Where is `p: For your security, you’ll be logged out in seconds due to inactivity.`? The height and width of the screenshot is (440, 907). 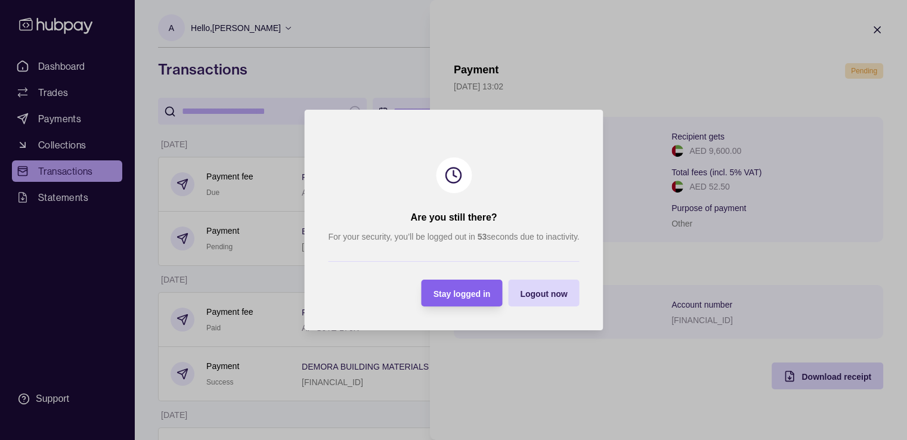
p: For your security, you’ll be logged out in seconds due to inactivity. is located at coordinates (453, 237).